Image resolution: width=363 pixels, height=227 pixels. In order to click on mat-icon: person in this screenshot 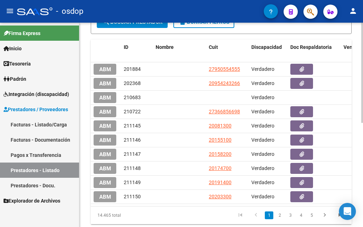, I will do `click(353, 11)`.